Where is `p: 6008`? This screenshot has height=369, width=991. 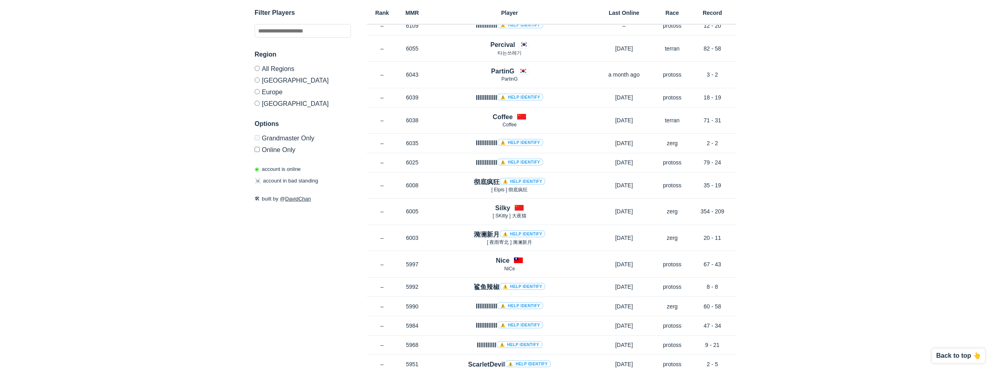 p: 6008 is located at coordinates (412, 186).